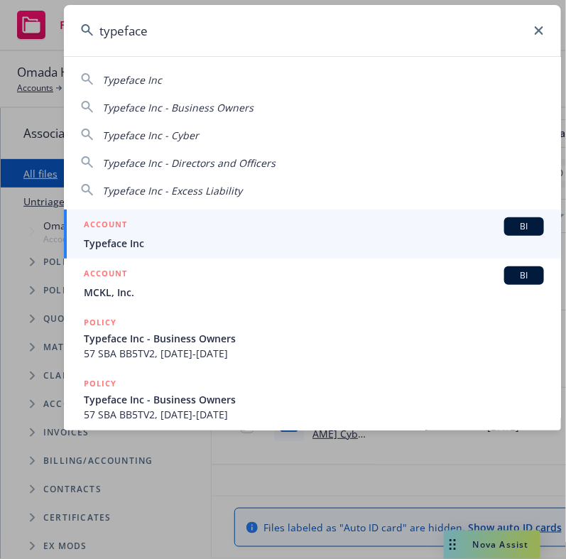 The image size is (566, 559). What do you see at coordinates (313, 31) in the screenshot?
I see `input: Search...` at bounding box center [313, 31].